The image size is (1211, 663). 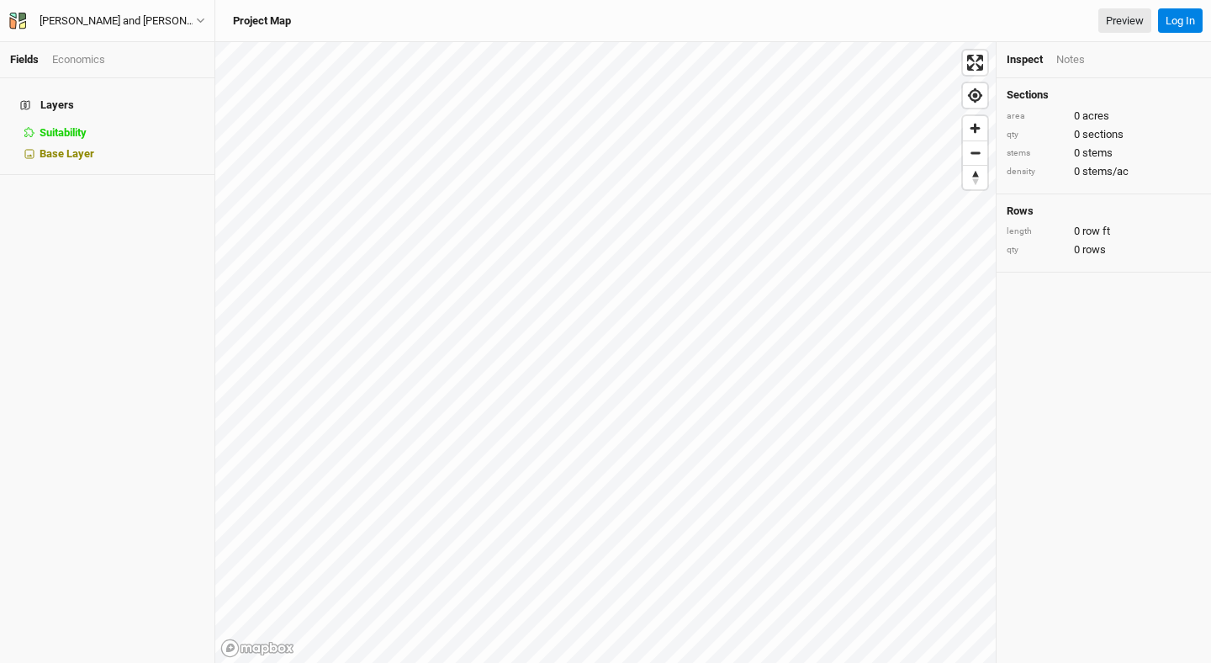 I want to click on h4: Sections, so click(x=1104, y=95).